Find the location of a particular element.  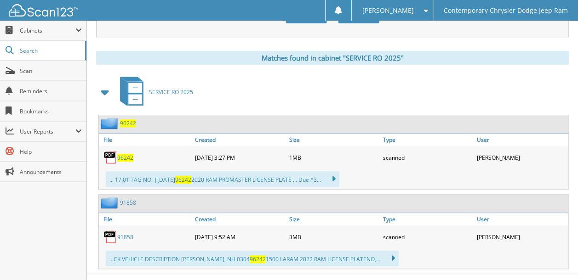

span: Search is located at coordinates (50, 51).